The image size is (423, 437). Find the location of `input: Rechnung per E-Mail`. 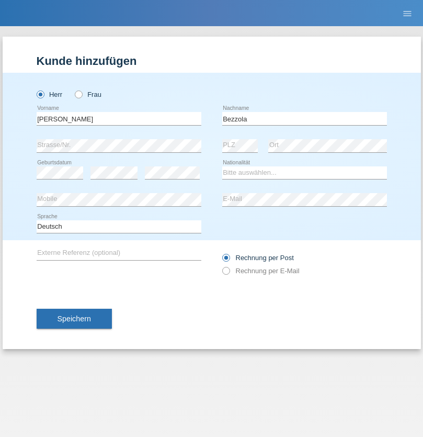

input: Rechnung per E-Mail is located at coordinates (225, 273).